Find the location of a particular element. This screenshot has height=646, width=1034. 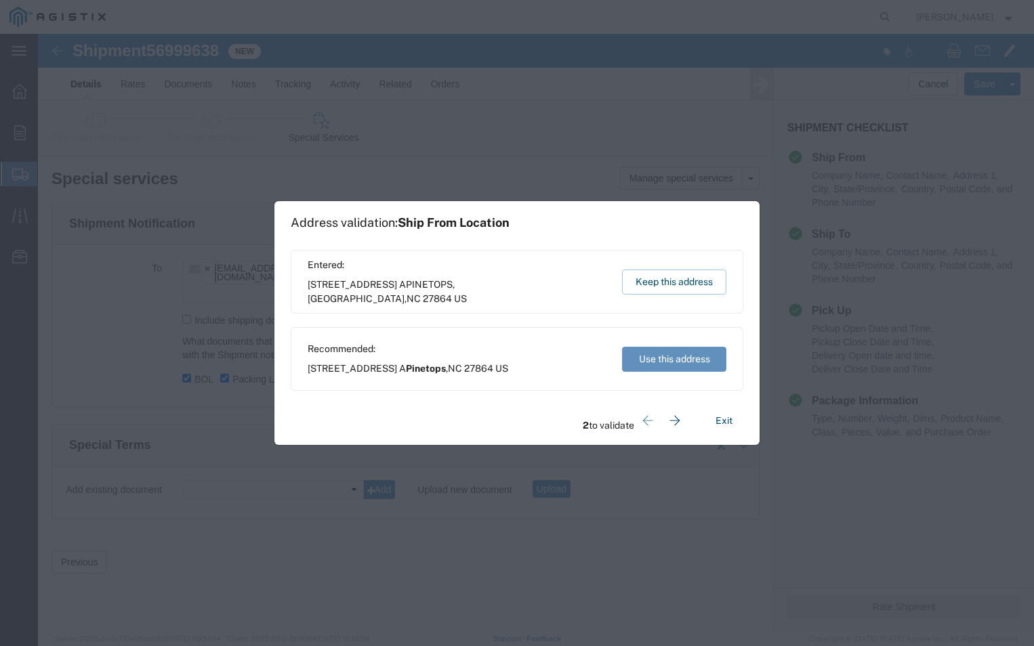

div: to validate is located at coordinates (636, 421).